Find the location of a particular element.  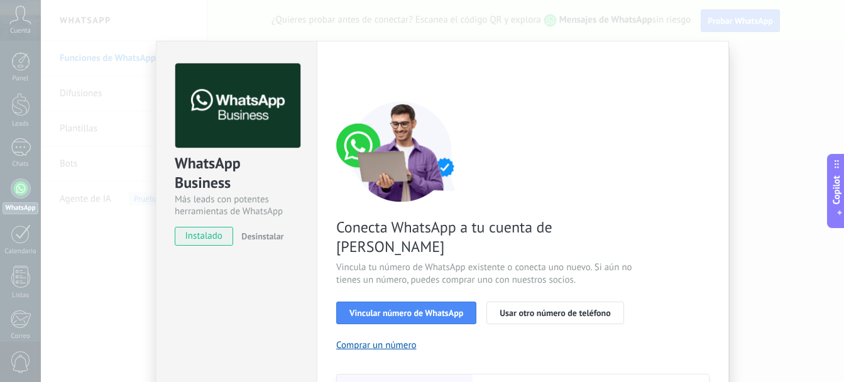

img: logo_main.png is located at coordinates (237, 106).